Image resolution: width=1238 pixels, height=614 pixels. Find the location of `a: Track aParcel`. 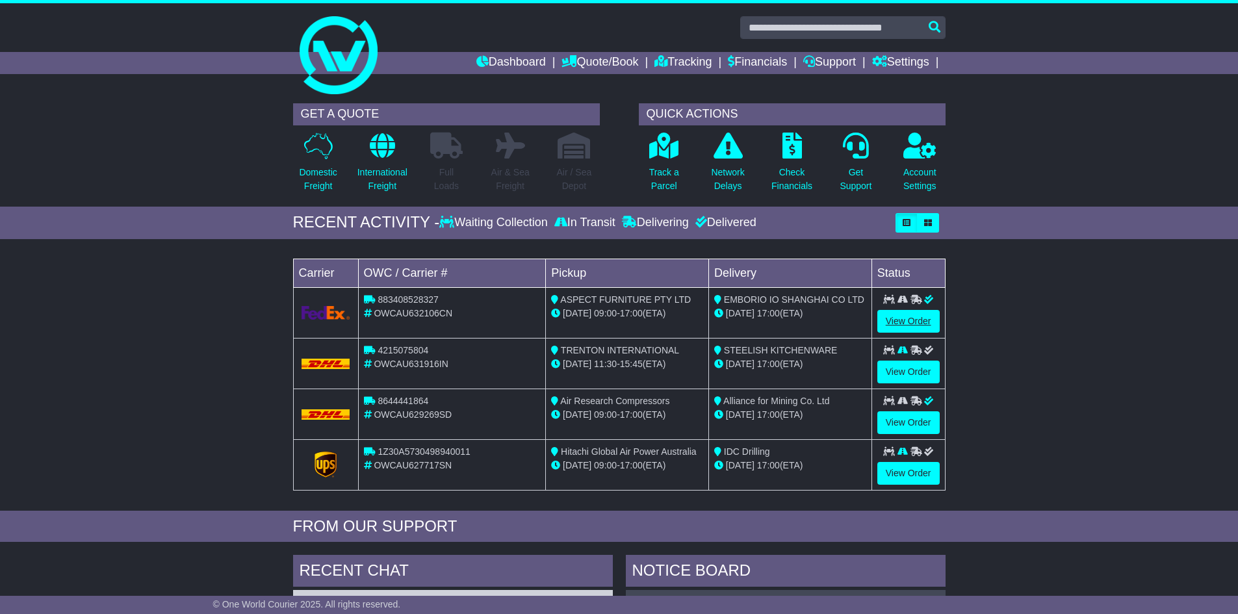

a: Track aParcel is located at coordinates (664, 166).